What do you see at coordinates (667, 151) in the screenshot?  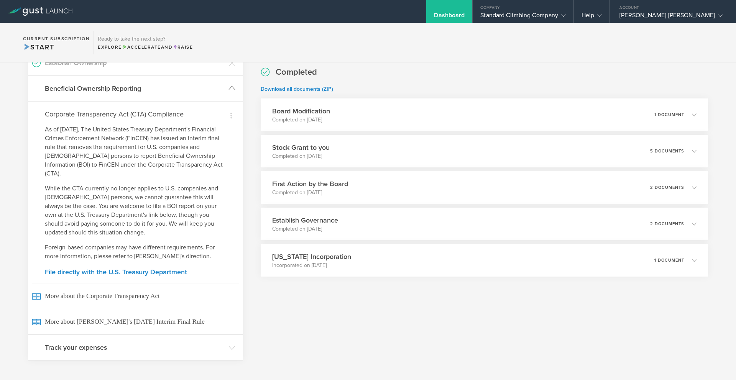 I see `p: 5 documents` at bounding box center [667, 151].